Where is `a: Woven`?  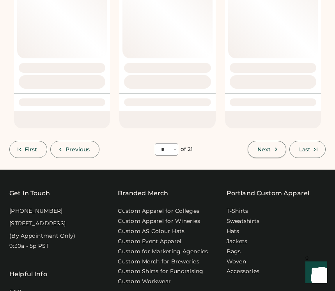 a: Woven is located at coordinates (236, 262).